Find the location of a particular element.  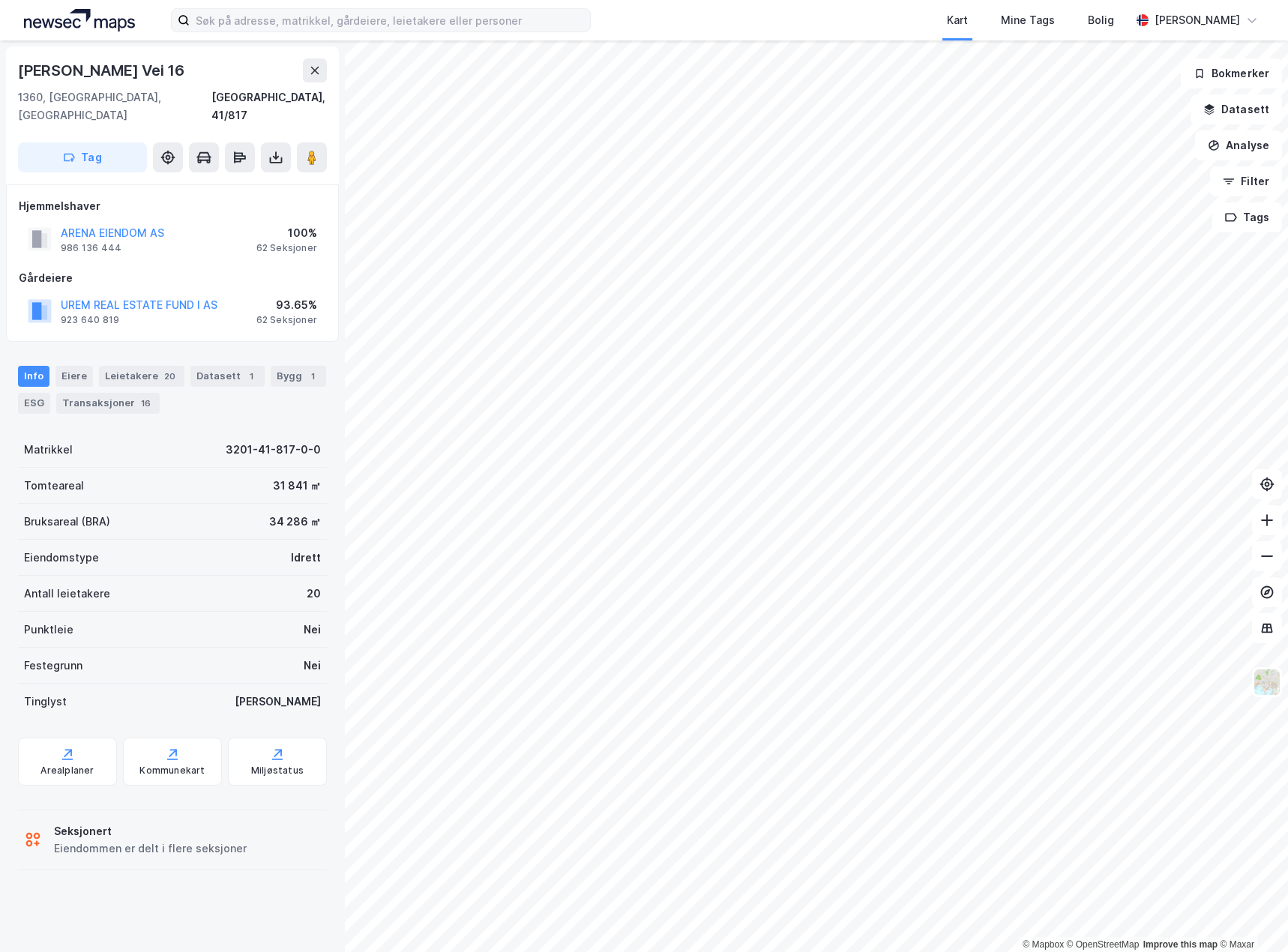

div: Tomteareal is located at coordinates (54, 486).